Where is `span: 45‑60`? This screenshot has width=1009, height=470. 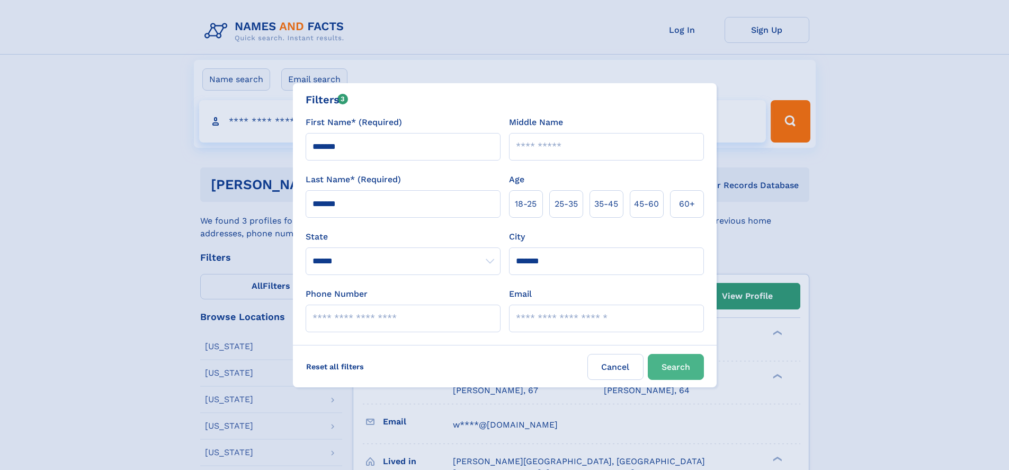 span: 45‑60 is located at coordinates (646, 204).